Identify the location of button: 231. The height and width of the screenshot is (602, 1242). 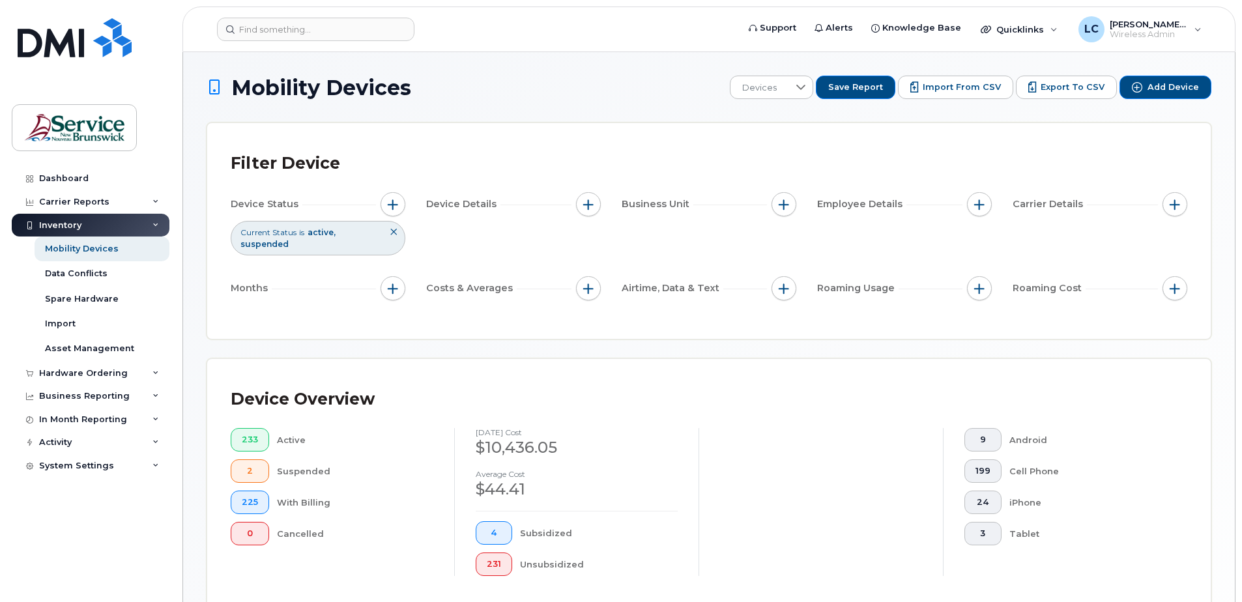
(494, 564).